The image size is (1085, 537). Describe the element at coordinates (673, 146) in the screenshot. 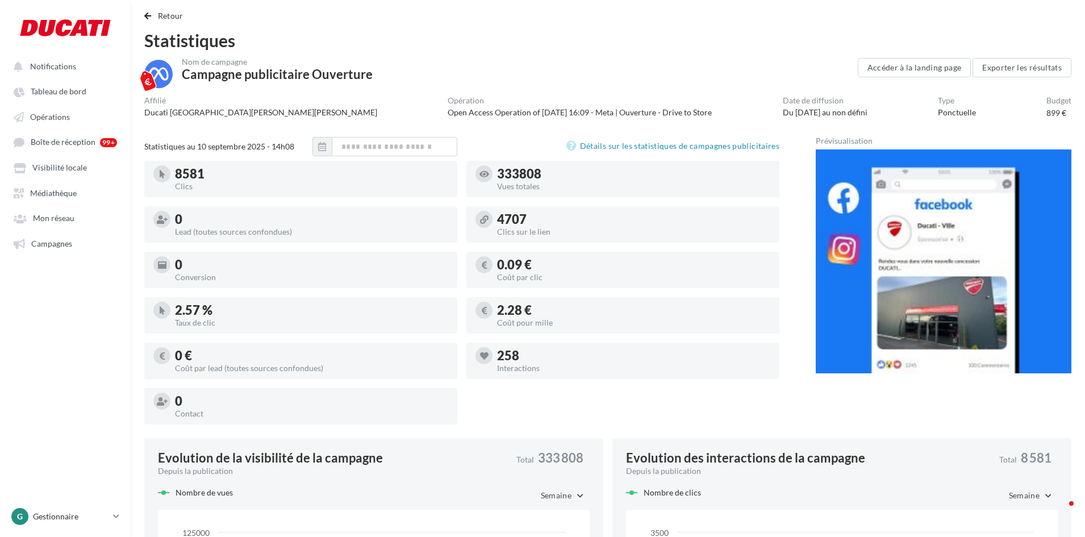

I see `a: Détails sur les statistiques de campagnes publicitaires` at that location.